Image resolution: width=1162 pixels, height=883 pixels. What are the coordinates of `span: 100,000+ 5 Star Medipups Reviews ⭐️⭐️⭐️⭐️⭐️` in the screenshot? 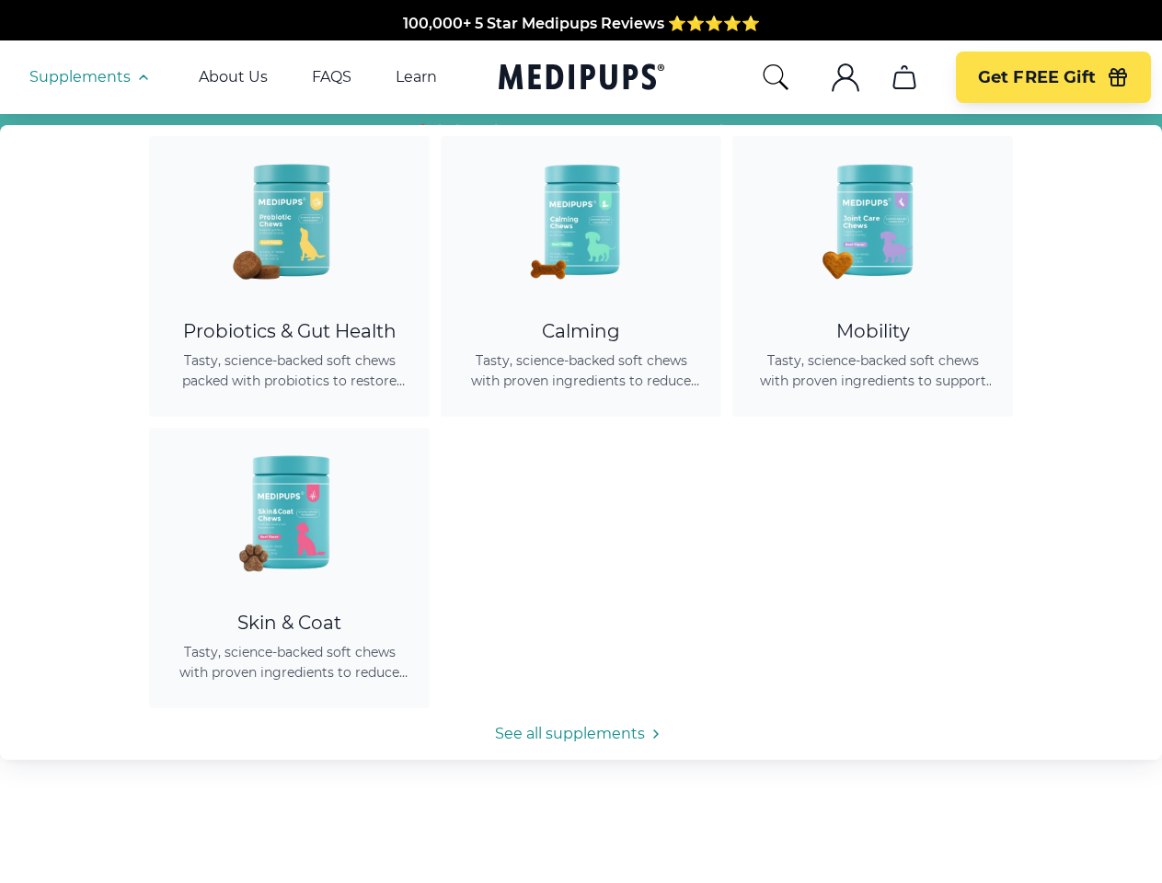 It's located at (581, 18).